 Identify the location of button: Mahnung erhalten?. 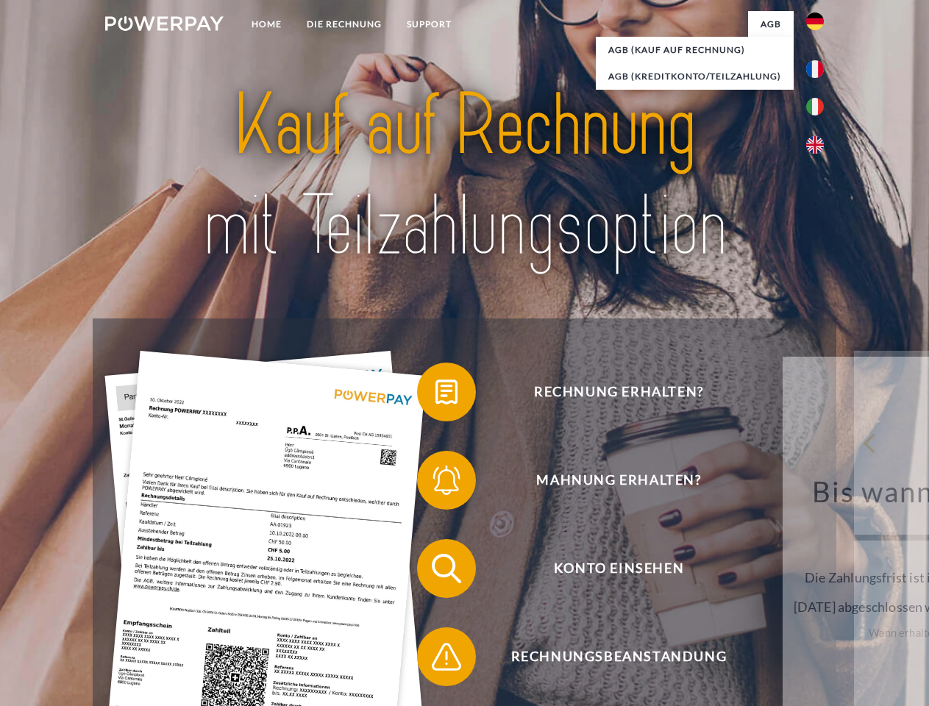
(608, 480).